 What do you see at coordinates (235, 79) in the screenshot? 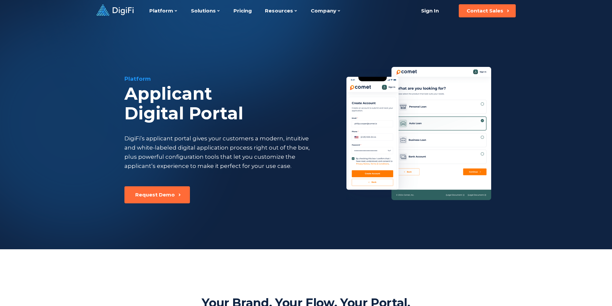
I see `div: Platform` at bounding box center [235, 79].